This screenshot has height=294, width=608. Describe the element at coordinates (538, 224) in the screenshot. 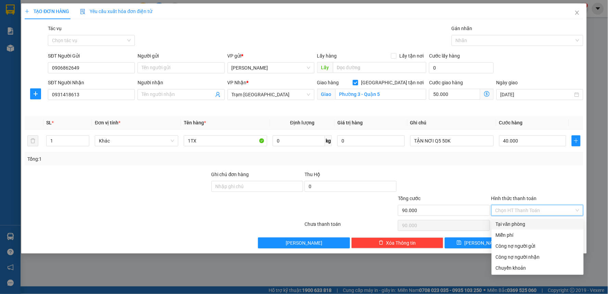

I see `div: Tại văn phòng` at that location.